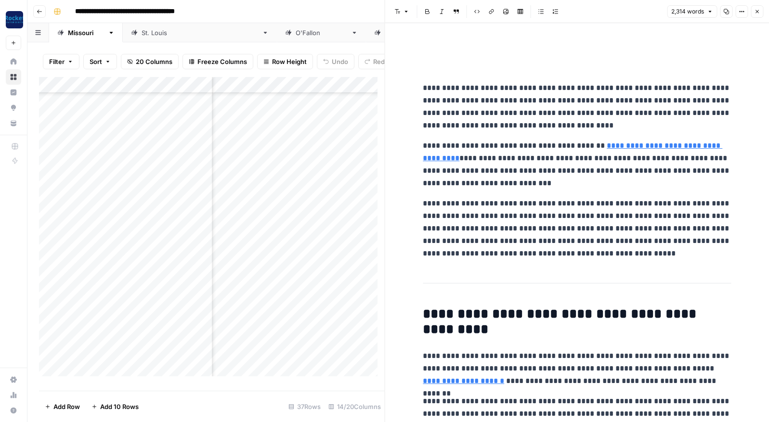 This screenshot has width=769, height=422. Describe the element at coordinates (154, 62) in the screenshot. I see `span: 20 Columns` at that location.